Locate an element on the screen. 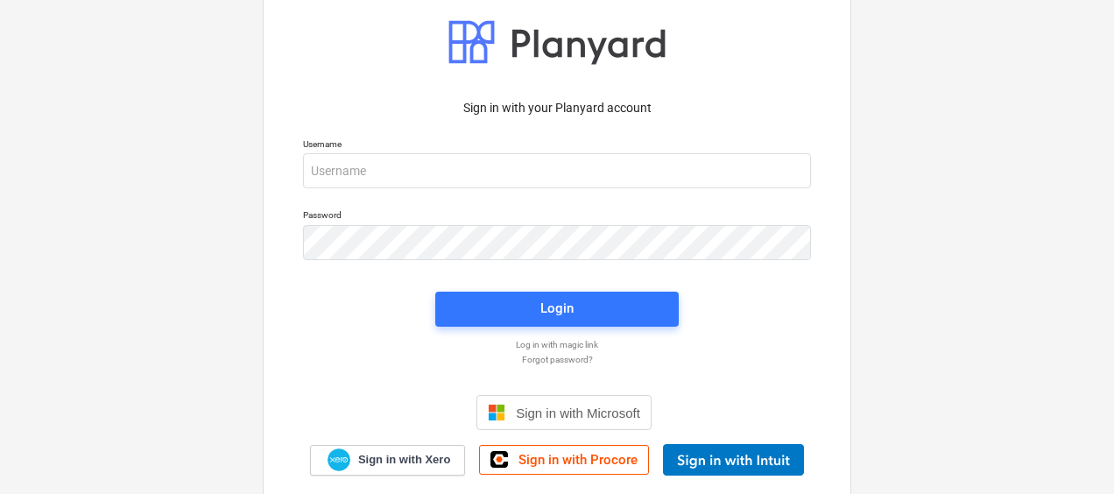 The width and height of the screenshot is (1114, 494). p: Sign in with your Planyard account is located at coordinates (557, 108).